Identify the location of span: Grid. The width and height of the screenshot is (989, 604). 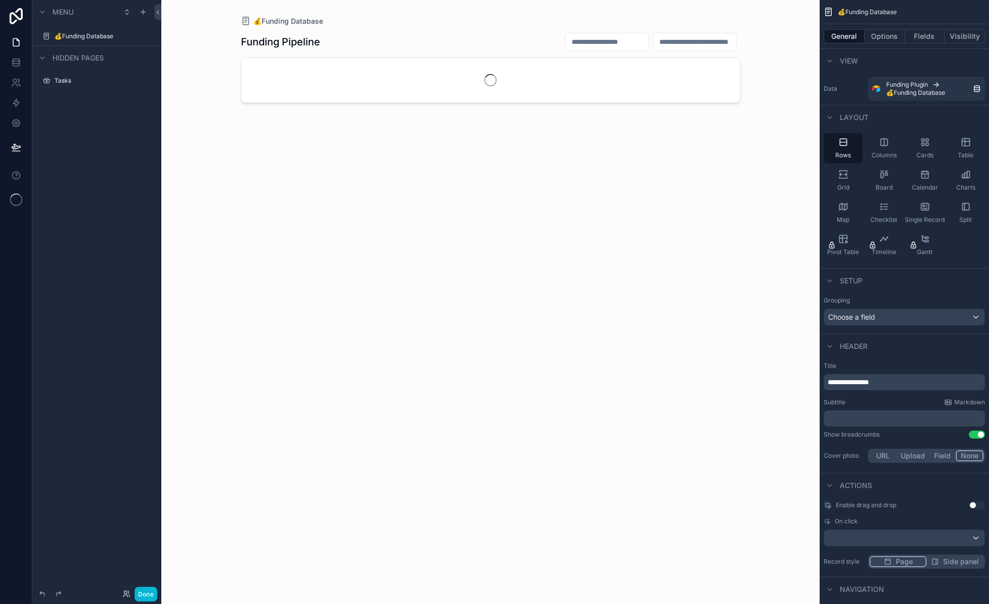
(844, 188).